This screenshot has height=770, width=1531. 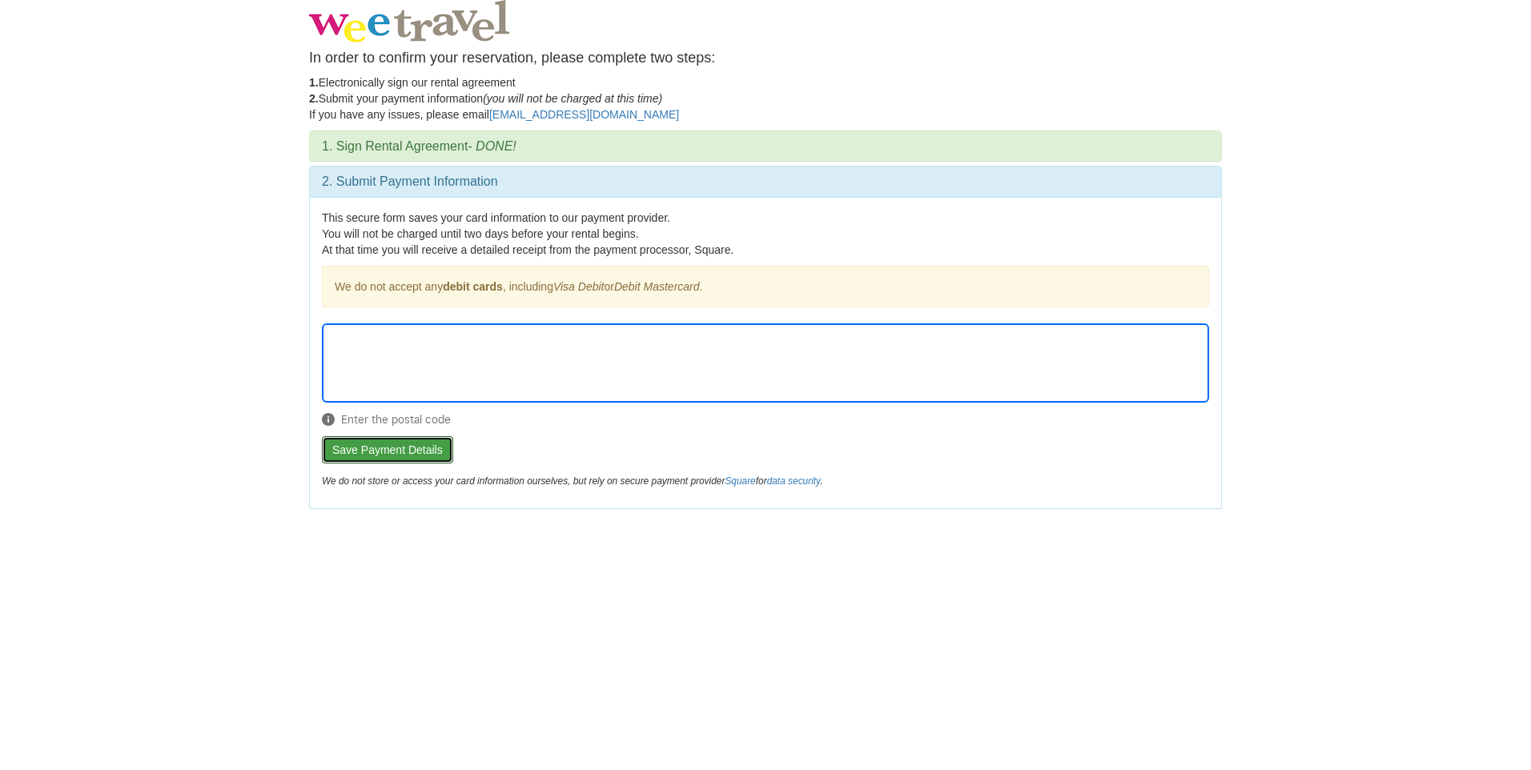 I want to click on h4: In order to confirm your reservation, please complete two steps:, so click(x=766, y=58).